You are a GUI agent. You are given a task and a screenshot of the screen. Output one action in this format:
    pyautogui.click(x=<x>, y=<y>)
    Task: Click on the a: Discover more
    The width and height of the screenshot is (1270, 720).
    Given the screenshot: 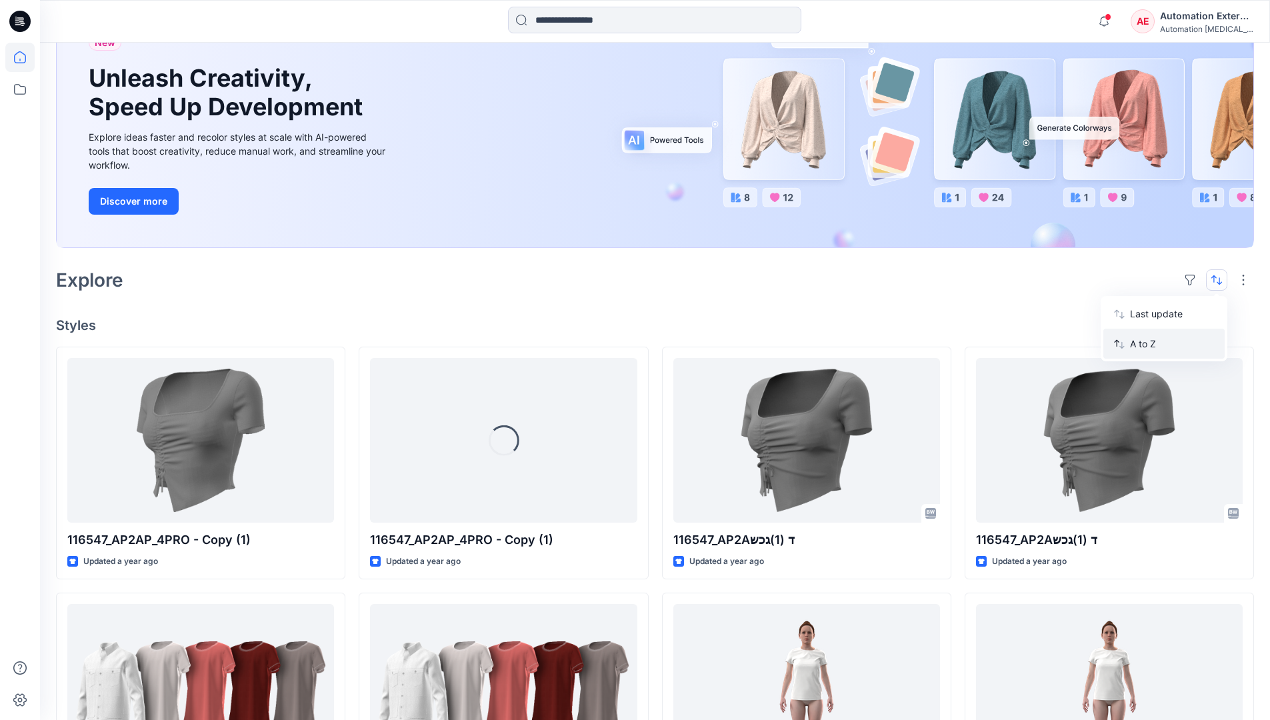 What is the action you would take?
    pyautogui.click(x=239, y=201)
    